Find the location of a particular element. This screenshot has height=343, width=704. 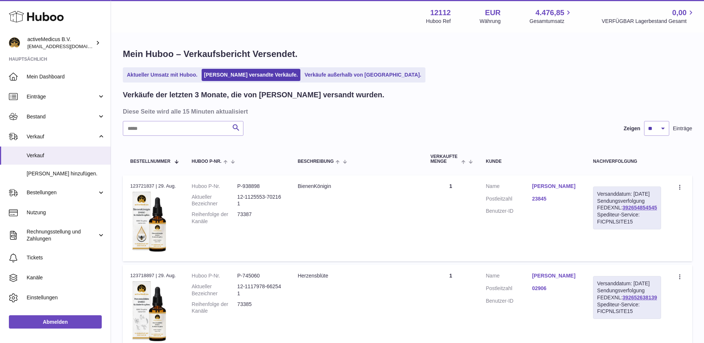

h3: Diese Seite wird alle 15 Minuten aktualisiert is located at coordinates (406, 111).